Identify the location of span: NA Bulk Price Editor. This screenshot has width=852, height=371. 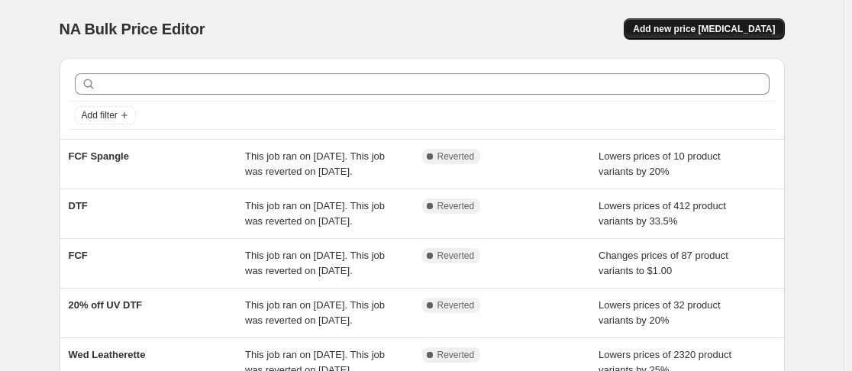
(132, 29).